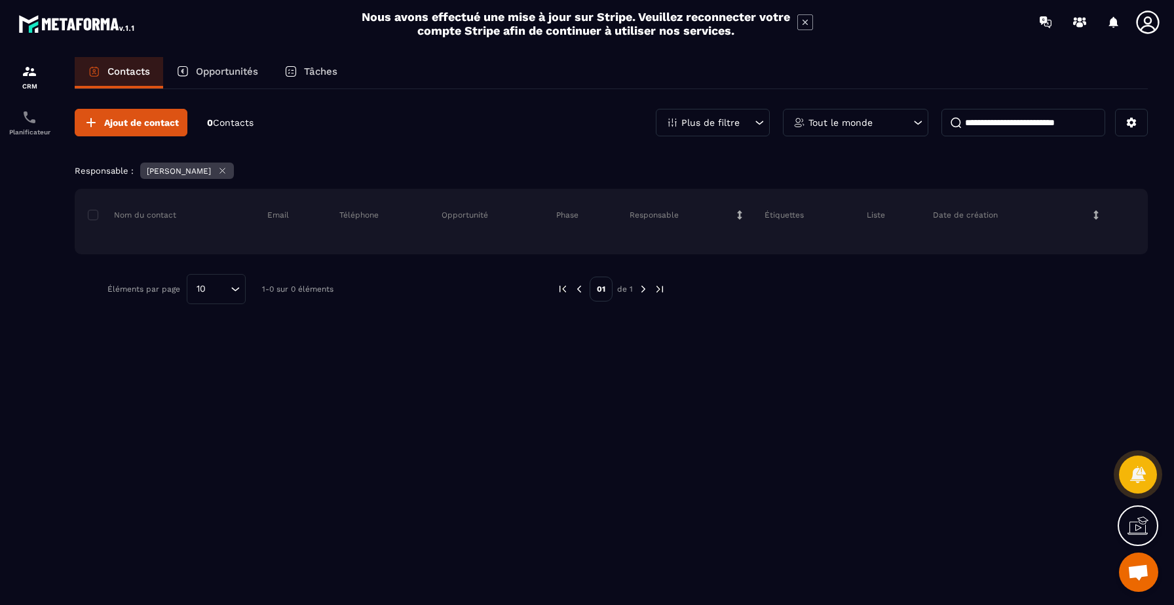  Describe the element at coordinates (359, 215) in the screenshot. I see `p: Téléphone` at that location.